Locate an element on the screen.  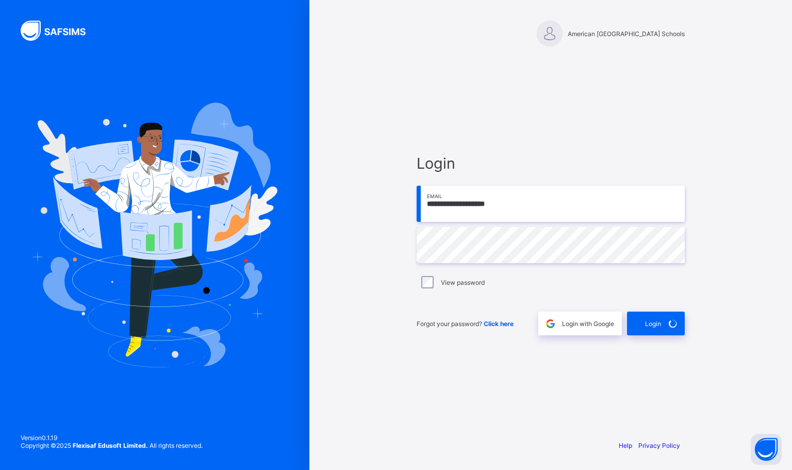
label: View password is located at coordinates (463, 282).